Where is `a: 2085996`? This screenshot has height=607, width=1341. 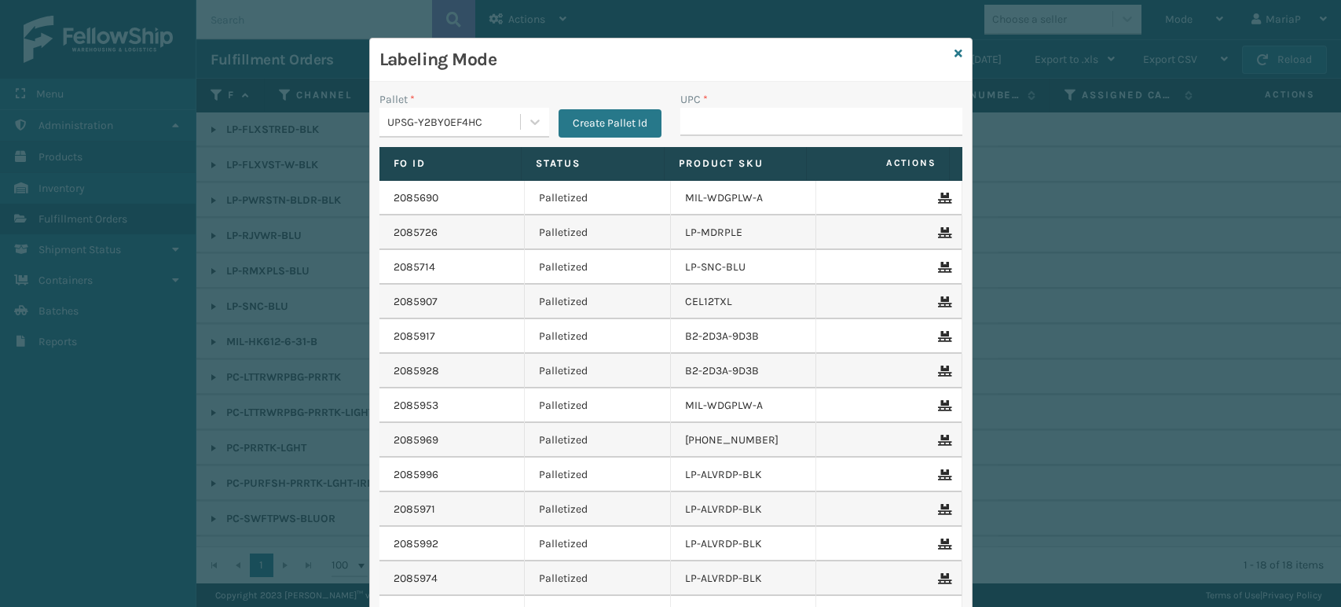
a: 2085996 is located at coordinates (416, 475).